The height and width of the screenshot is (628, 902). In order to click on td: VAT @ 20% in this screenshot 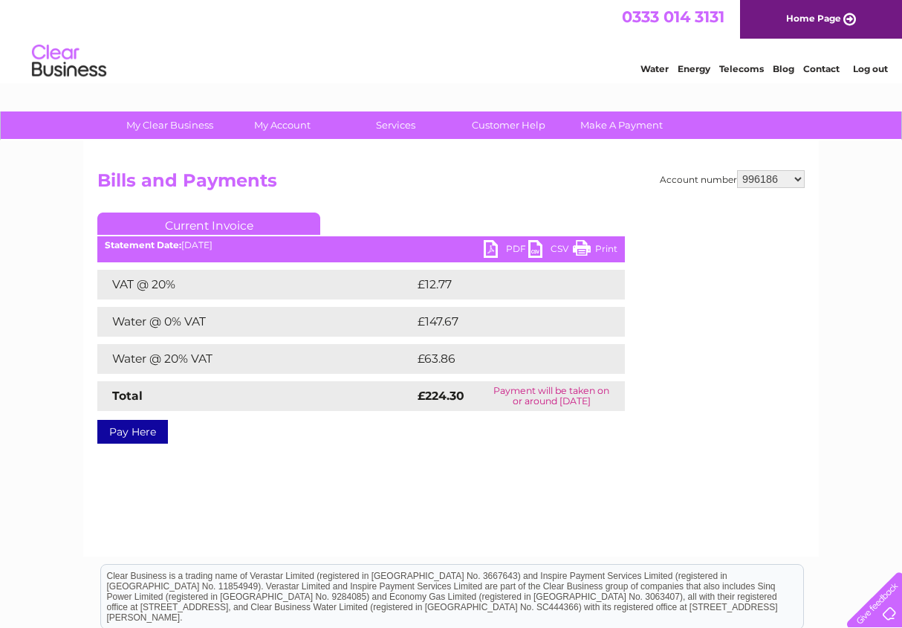, I will do `click(256, 285)`.